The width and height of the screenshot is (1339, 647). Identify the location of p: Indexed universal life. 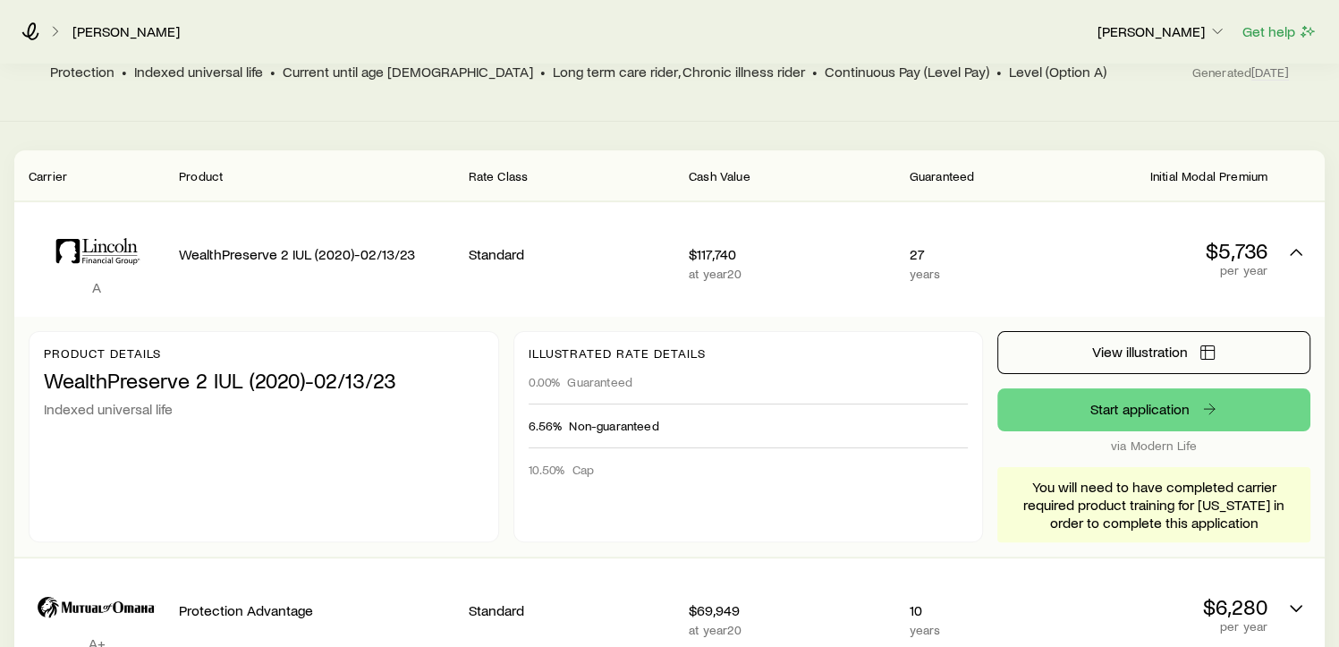
(264, 409).